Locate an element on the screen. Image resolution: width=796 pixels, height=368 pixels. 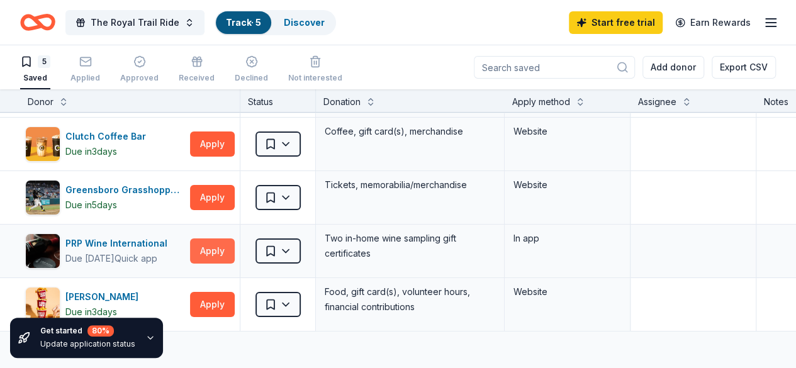
button: Applied is located at coordinates (85, 70).